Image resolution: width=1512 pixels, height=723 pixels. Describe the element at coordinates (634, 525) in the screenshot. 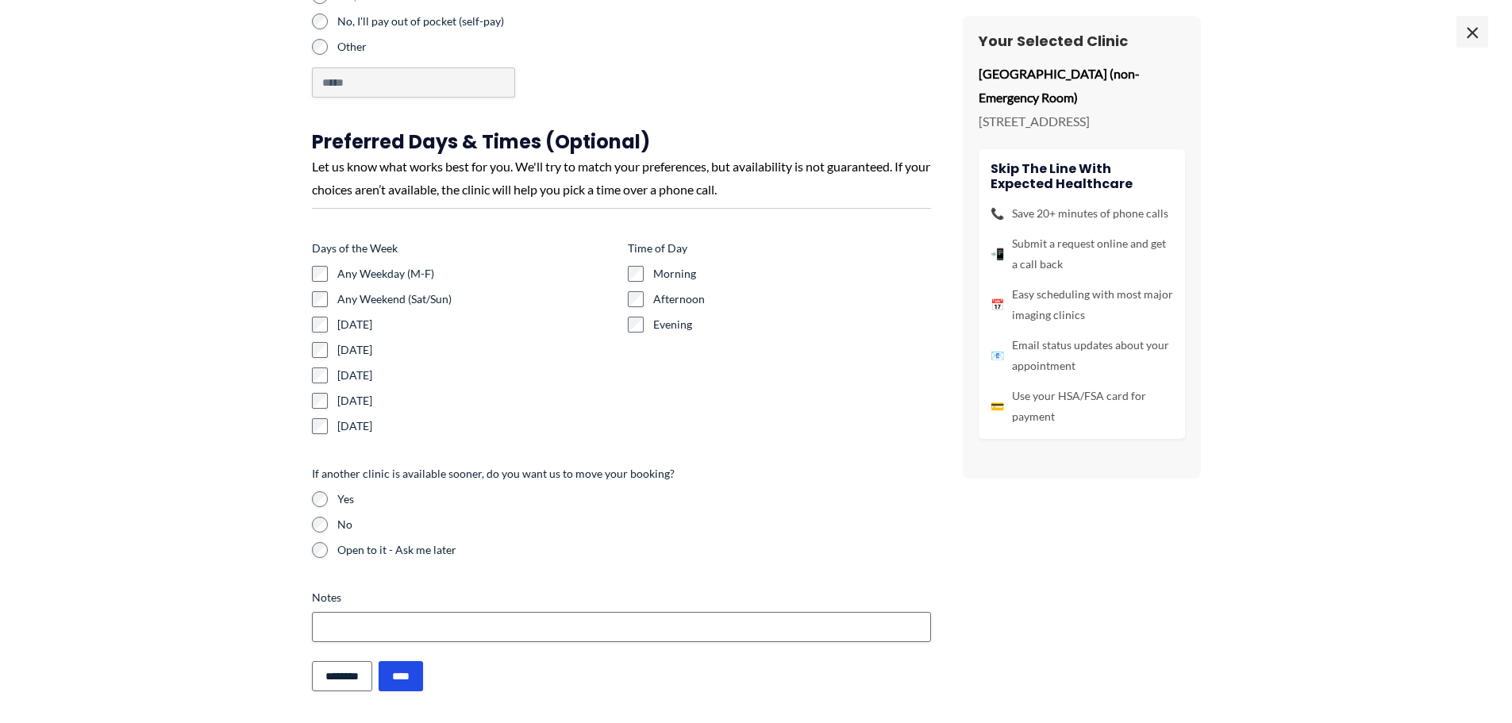

I see `label: No` at that location.